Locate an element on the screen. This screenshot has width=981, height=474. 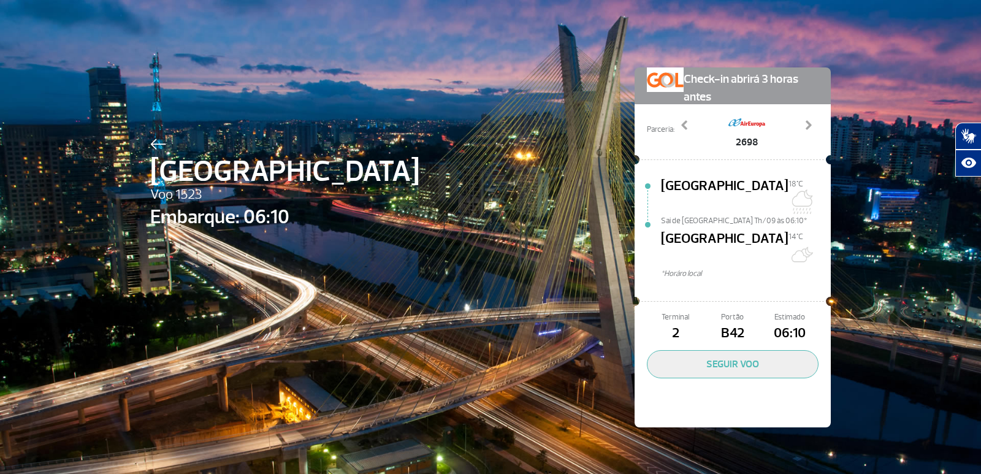
img: Chuvoso is located at coordinates (801, 202).